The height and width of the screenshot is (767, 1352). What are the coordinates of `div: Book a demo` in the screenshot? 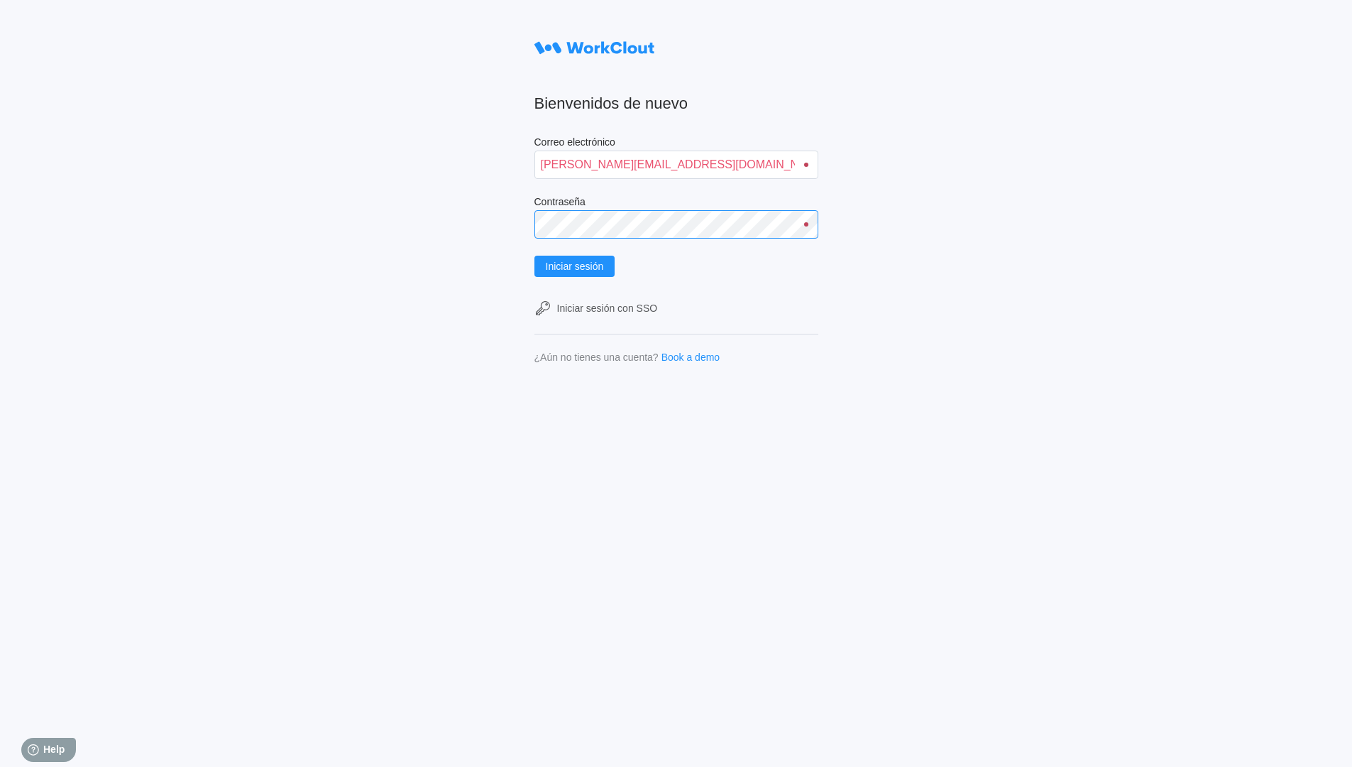 It's located at (691, 357).